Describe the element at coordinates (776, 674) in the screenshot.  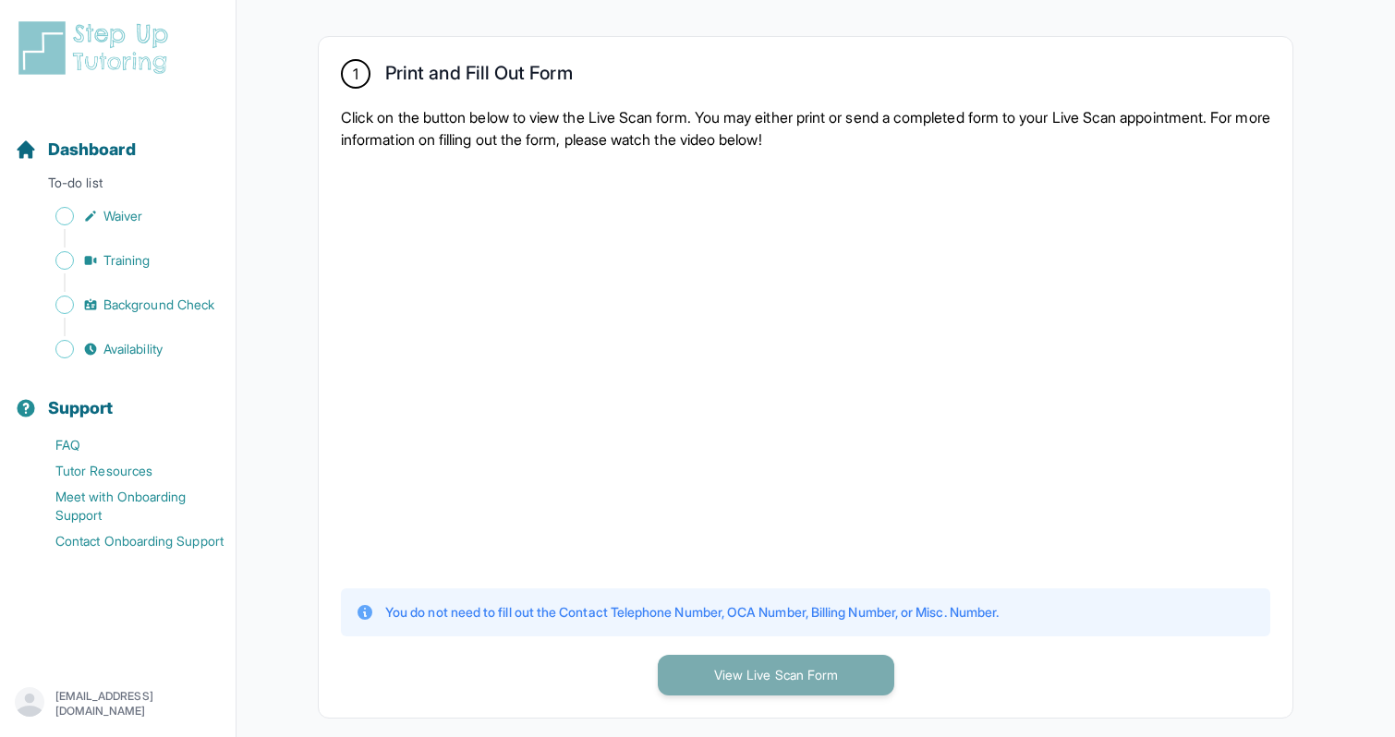
I see `a: View Live Scan Form` at that location.